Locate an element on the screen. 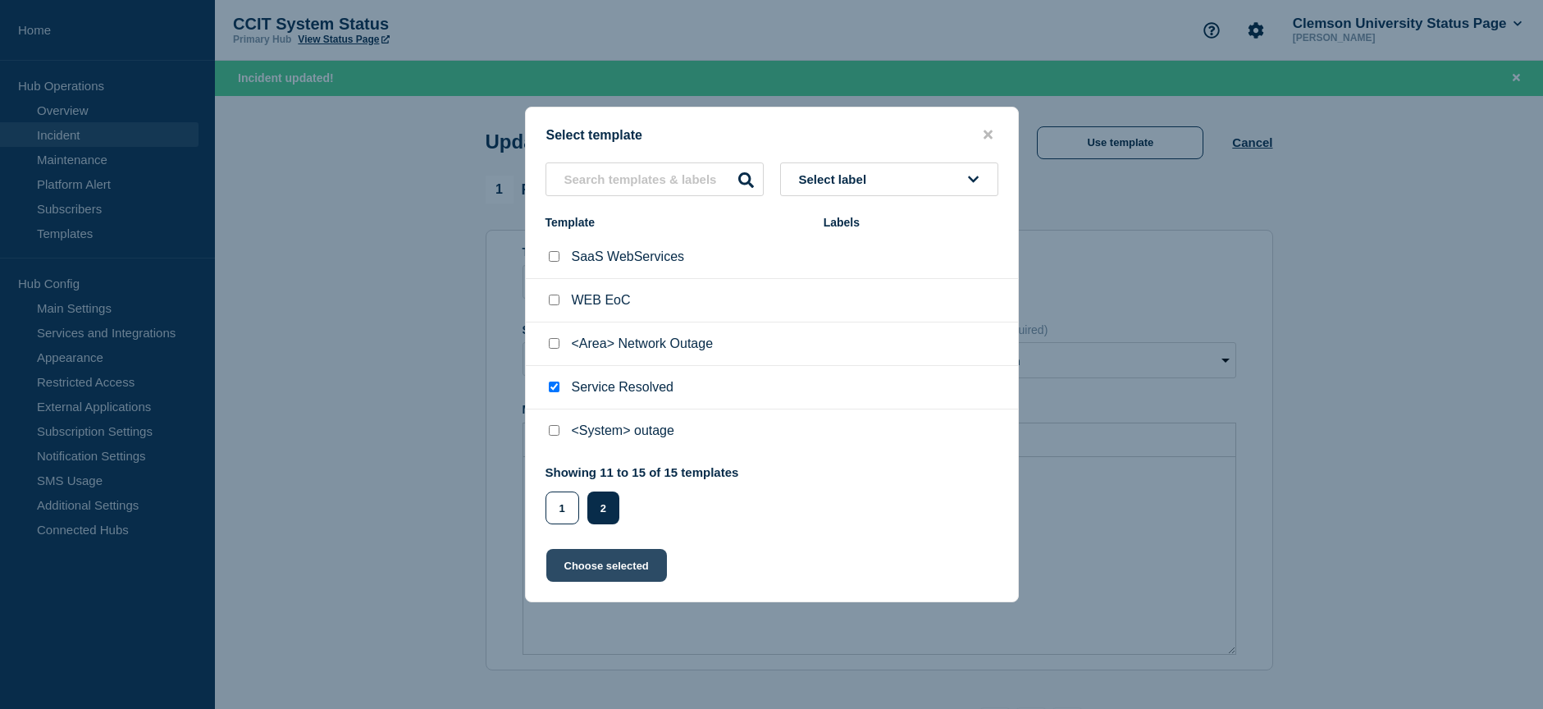 Image resolution: width=1543 pixels, height=709 pixels. button: Select label is located at coordinates (889, 179).